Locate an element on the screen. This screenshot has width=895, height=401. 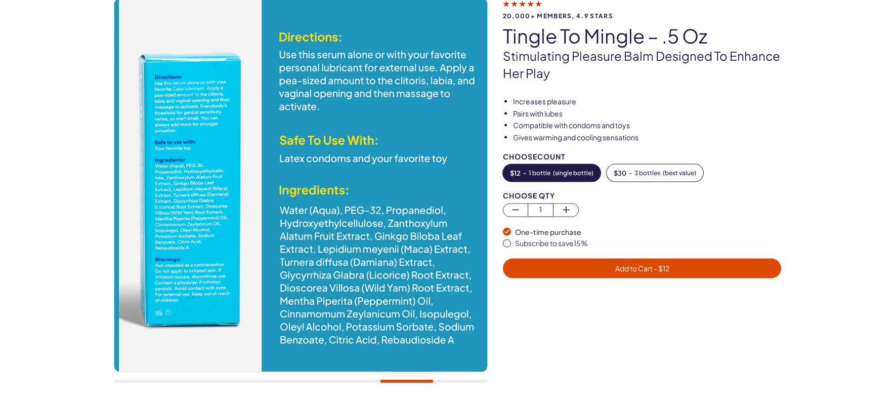
li: Increases pleasure is located at coordinates (647, 102).